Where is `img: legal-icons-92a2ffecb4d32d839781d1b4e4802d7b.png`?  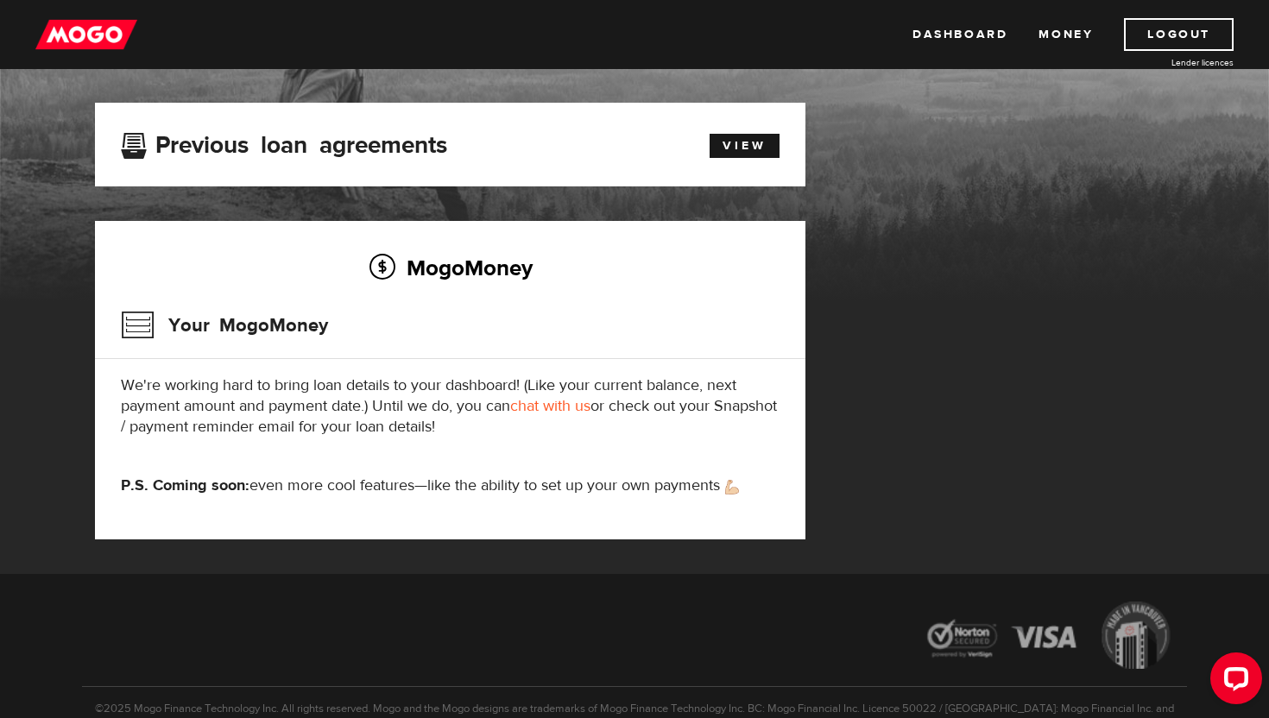 img: legal-icons-92a2ffecb4d32d839781d1b4e4802d7b.png is located at coordinates (1049, 637).